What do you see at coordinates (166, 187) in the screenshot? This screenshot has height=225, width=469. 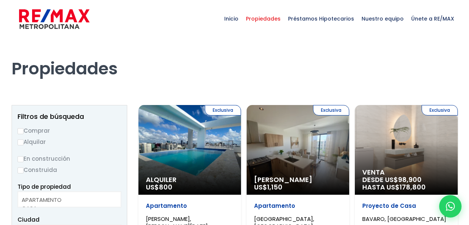 I see `span: 800` at bounding box center [166, 187].